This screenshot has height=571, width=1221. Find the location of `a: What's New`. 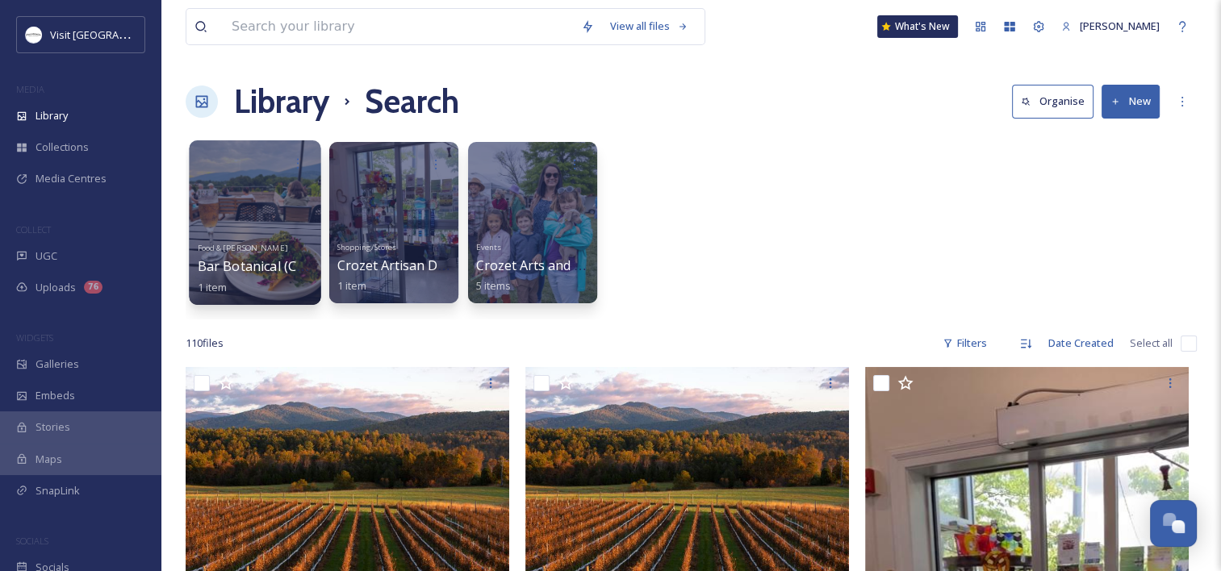

a: What's New is located at coordinates (918, 27).